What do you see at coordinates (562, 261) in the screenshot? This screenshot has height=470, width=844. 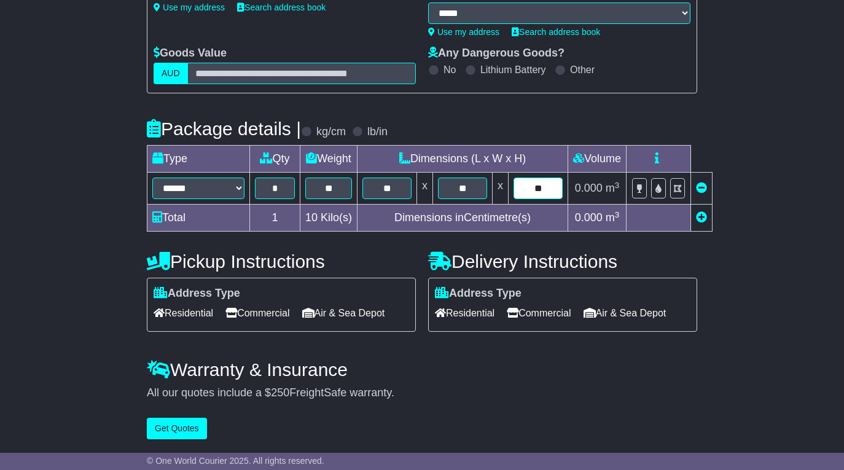 I see `h4: Delivery Instructions` at bounding box center [562, 261].